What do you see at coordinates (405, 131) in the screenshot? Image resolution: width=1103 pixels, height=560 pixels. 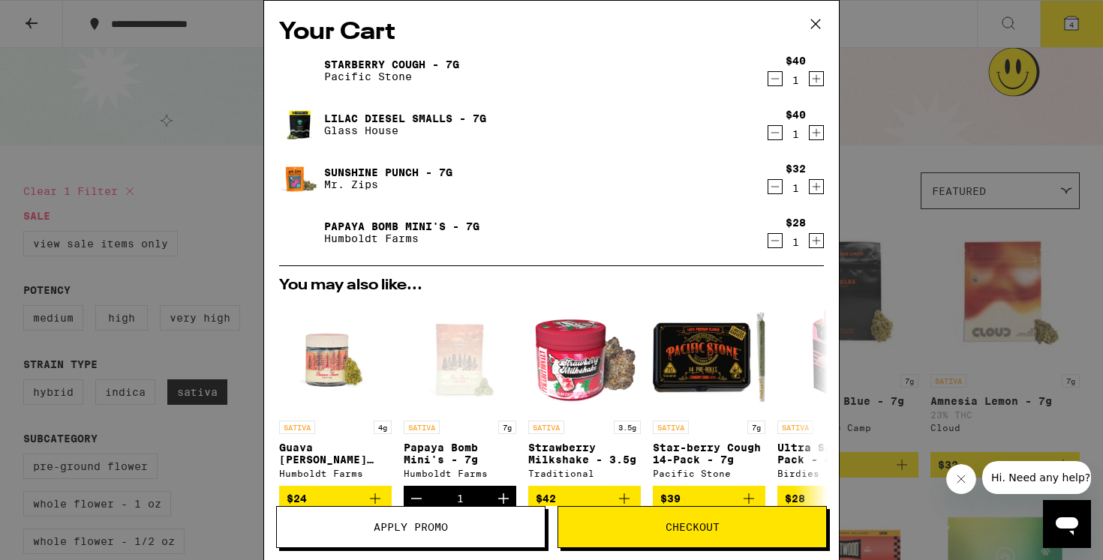 I see `p: Glass House` at bounding box center [405, 131].